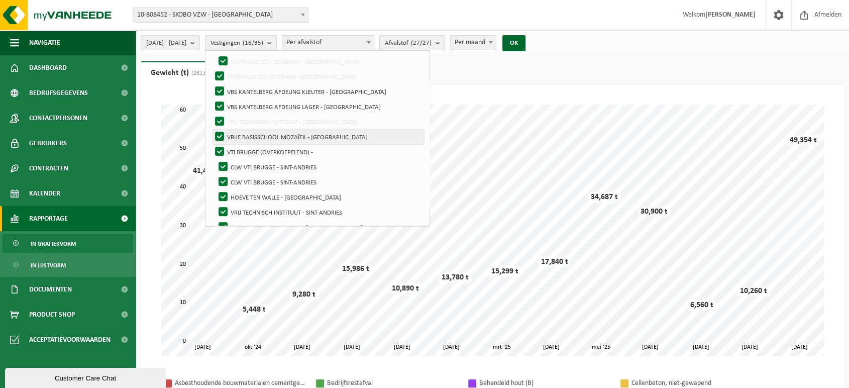 The height and width of the screenshot is (388, 849). I want to click on span: In grafiekvorm, so click(53, 244).